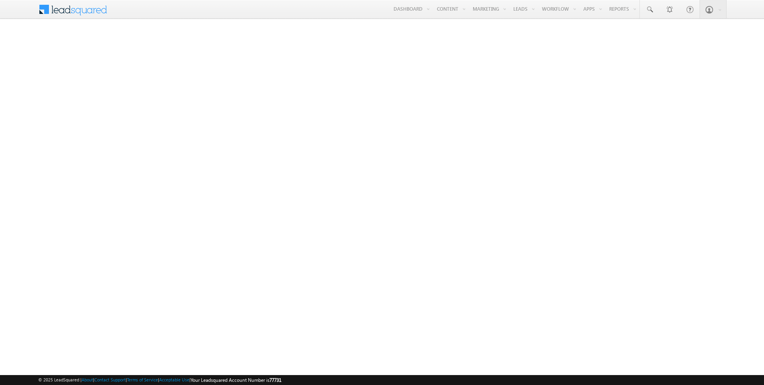 This screenshot has height=385, width=764. Describe the element at coordinates (87, 380) in the screenshot. I see `a: About` at that location.